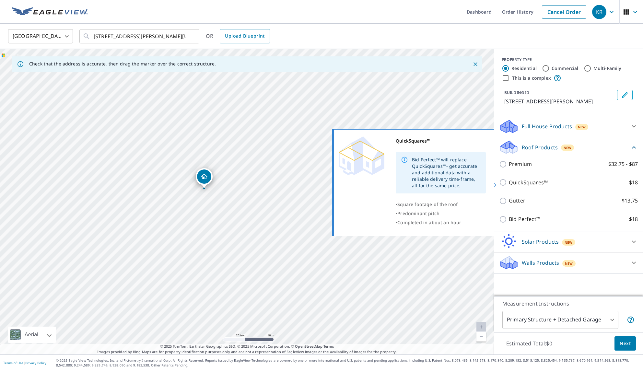 The height and width of the screenshot is (371, 643). What do you see at coordinates (329, 346) in the screenshot?
I see `a: Terms` at bounding box center [329, 346].